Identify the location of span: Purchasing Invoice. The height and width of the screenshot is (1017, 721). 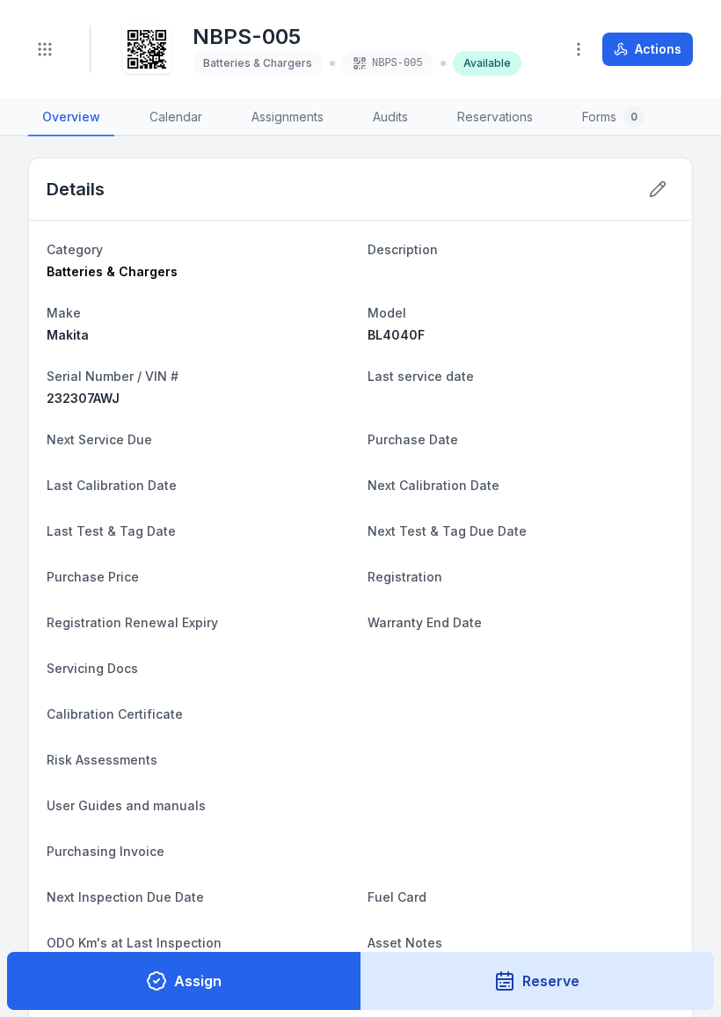
(106, 850).